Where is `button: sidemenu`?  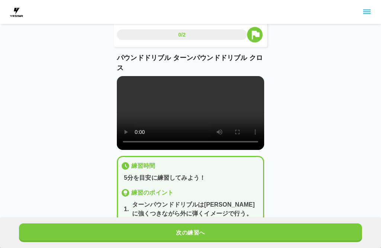 button: sidemenu is located at coordinates (367, 12).